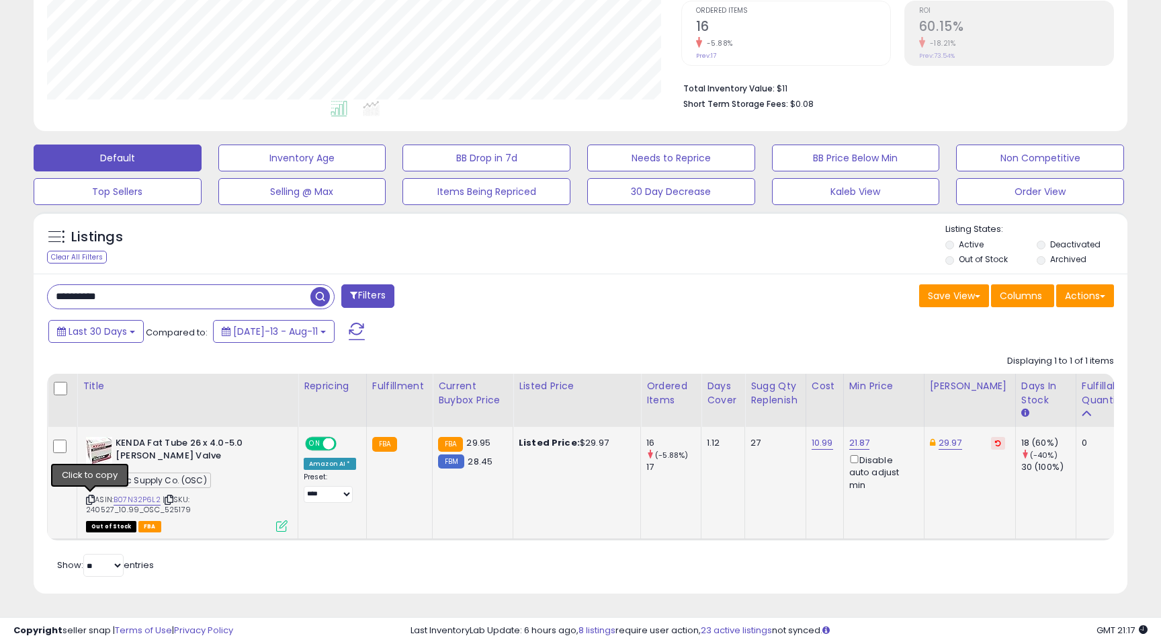 This screenshot has width=1161, height=644. Describe the element at coordinates (473, 393) in the screenshot. I see `div: Current Buybox Price` at that location.